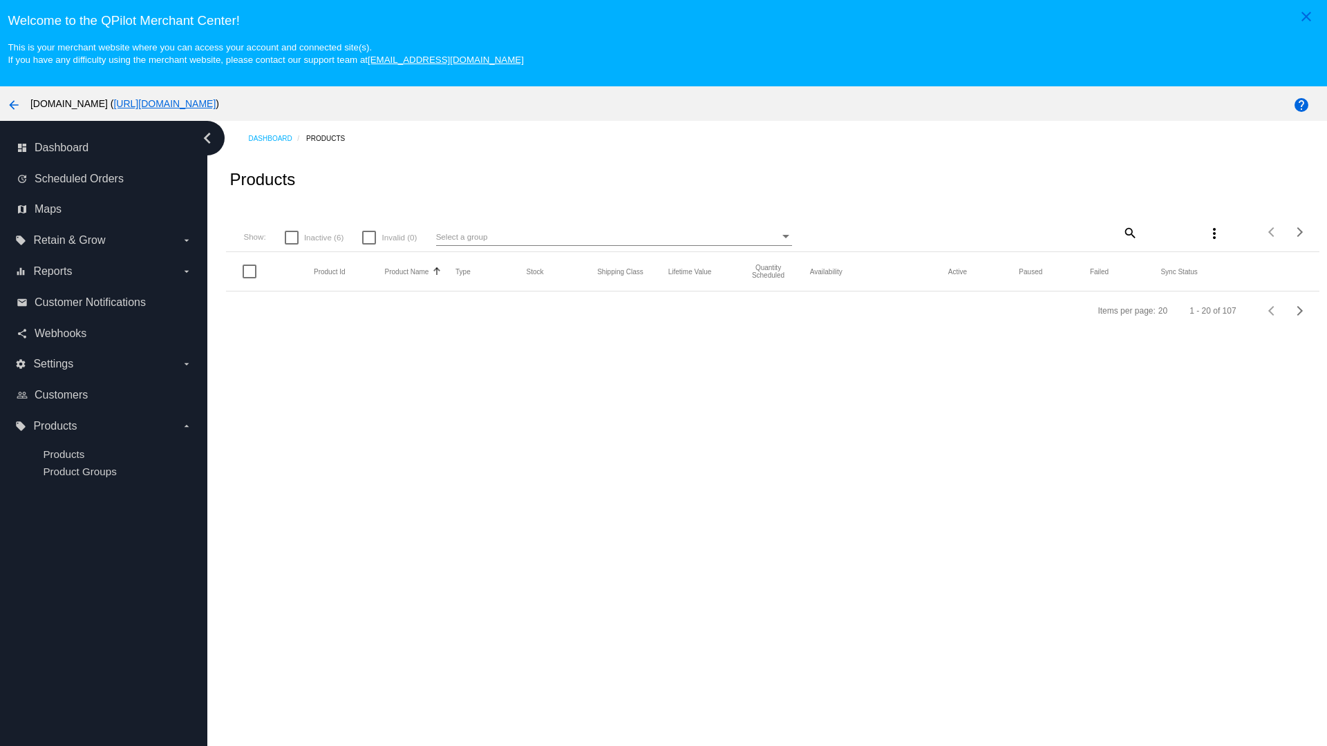 The width and height of the screenshot is (1327, 746). What do you see at coordinates (61, 395) in the screenshot?
I see `span: Customers` at bounding box center [61, 395].